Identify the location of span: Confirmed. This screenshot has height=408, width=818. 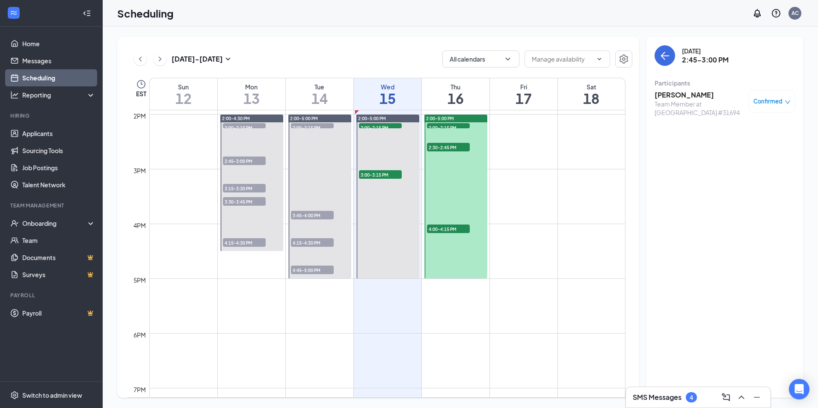
(768, 101).